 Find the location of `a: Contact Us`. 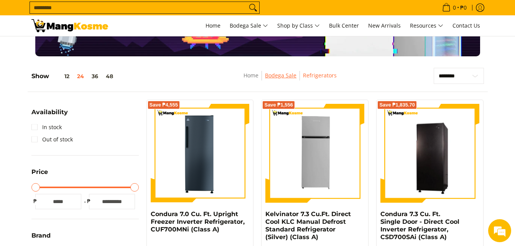

a: Contact Us is located at coordinates (466, 26).